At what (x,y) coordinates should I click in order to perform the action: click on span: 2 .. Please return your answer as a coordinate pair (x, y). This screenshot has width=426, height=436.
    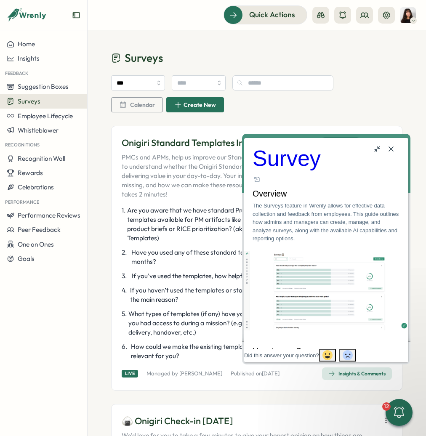
    Looking at the image, I should click on (125, 257).